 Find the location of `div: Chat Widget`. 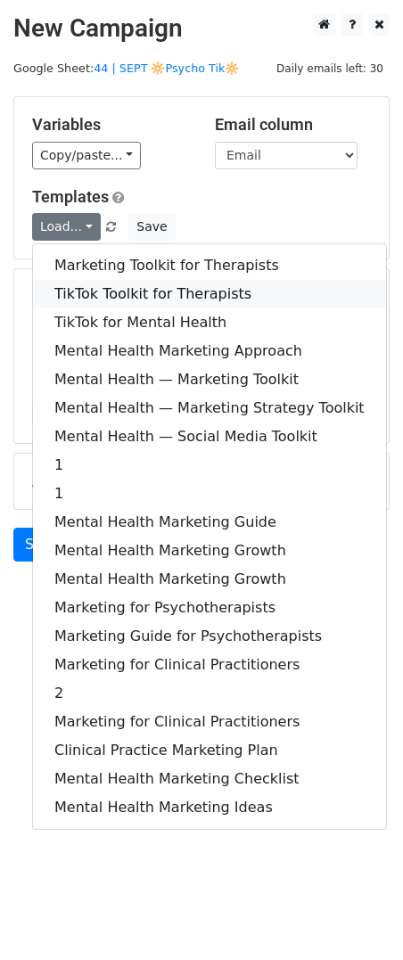

div: Chat Widget is located at coordinates (358, 917).